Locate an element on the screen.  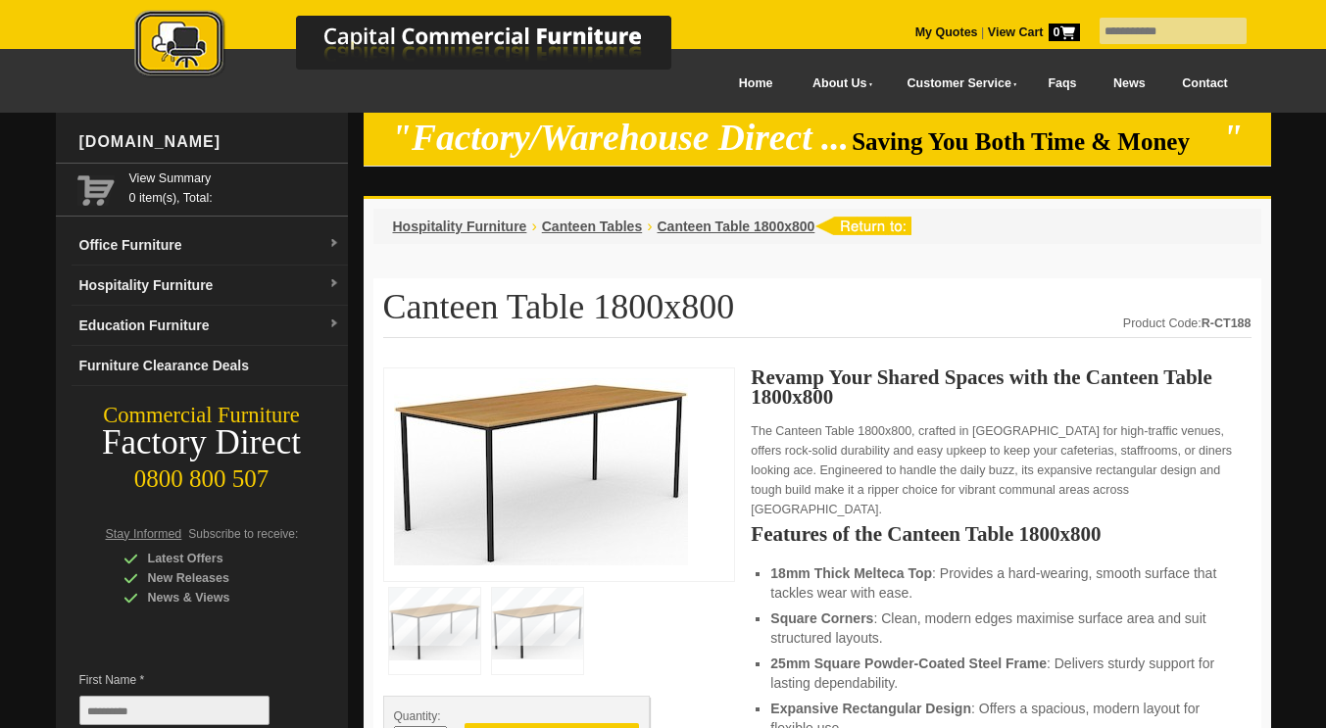
strong: View Cart is located at coordinates (1034, 32).